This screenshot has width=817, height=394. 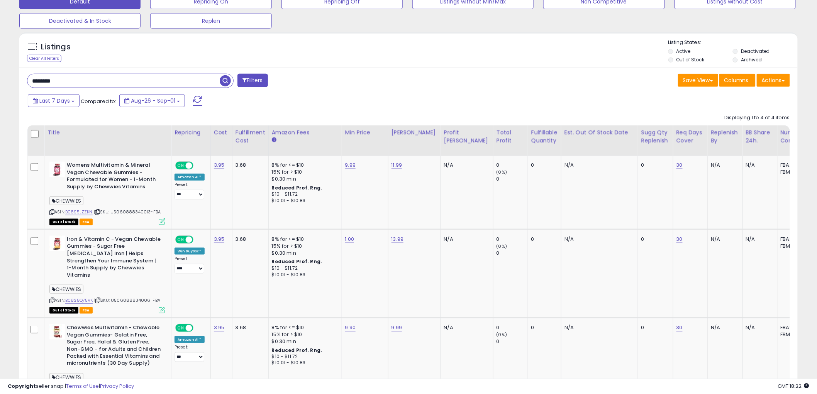 What do you see at coordinates (600, 132) in the screenshot?
I see `div: Est. Out Of Stock Date` at bounding box center [600, 132].